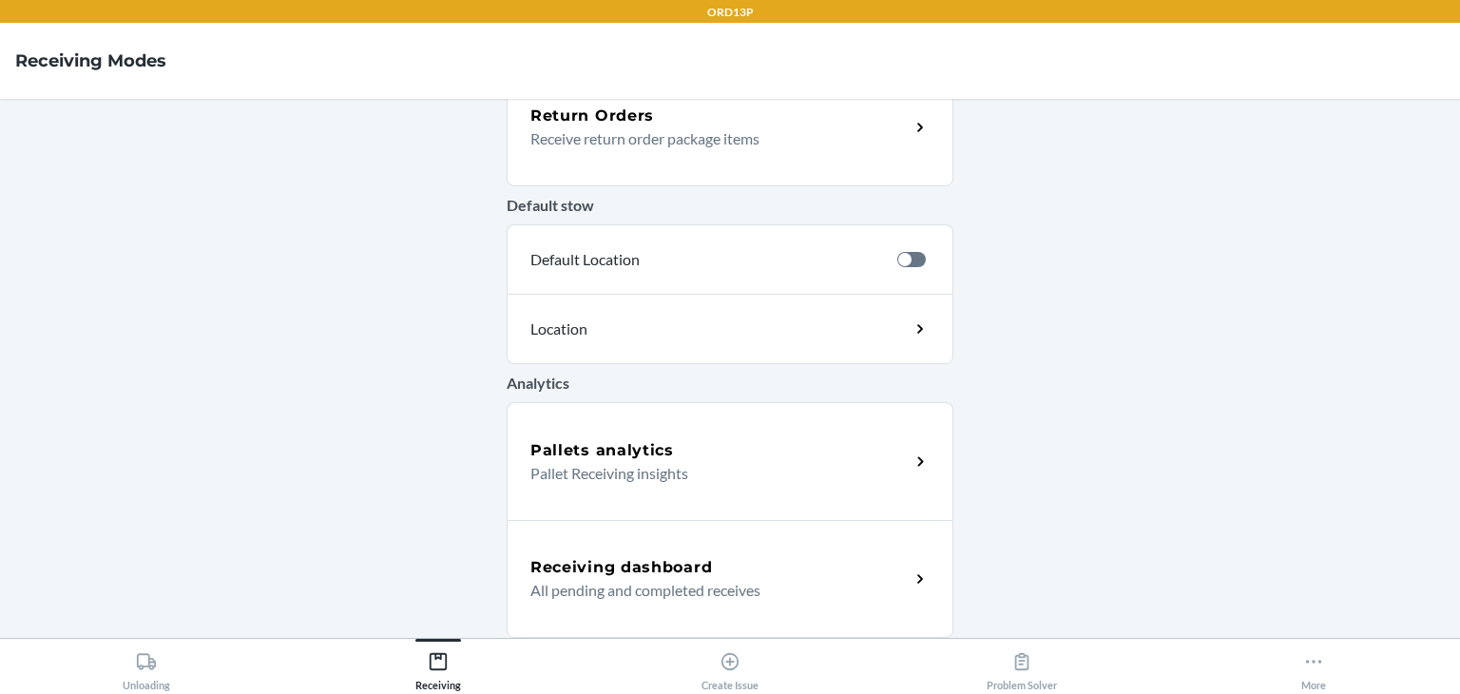 This screenshot has height=694, width=1460. What do you see at coordinates (602, 451) in the screenshot?
I see `h5: Pallets analytics` at bounding box center [602, 451].